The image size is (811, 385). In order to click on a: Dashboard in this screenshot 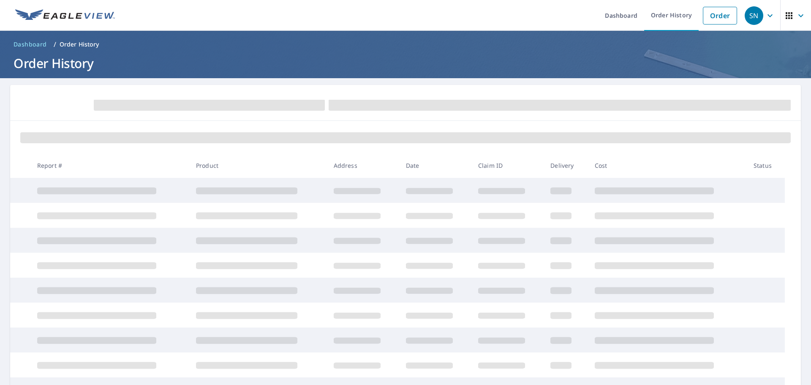, I will do `click(30, 44)`.